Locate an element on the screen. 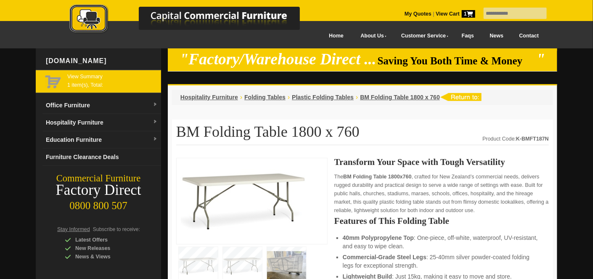 The image size is (593, 279). strong: 40mm Polypropylene Top is located at coordinates (378, 238).